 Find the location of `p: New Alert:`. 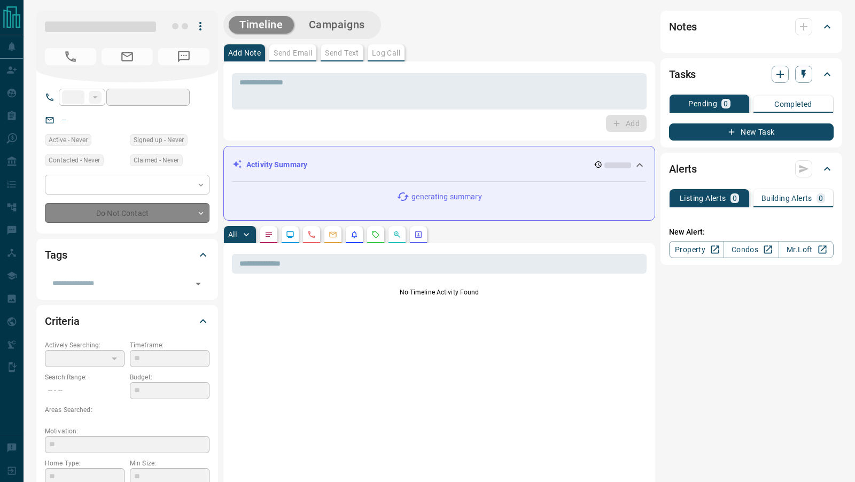

p: New Alert: is located at coordinates (751, 232).